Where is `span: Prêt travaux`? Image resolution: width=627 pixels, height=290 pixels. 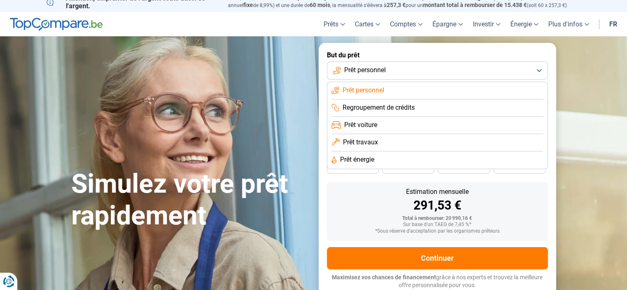 span: Prêt travaux is located at coordinates (360, 142).